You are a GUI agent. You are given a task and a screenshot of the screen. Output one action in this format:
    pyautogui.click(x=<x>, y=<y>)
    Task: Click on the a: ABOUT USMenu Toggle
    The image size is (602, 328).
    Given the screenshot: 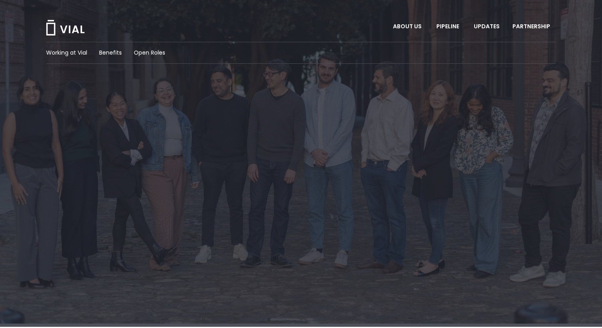 What is the action you would take?
    pyautogui.click(x=408, y=27)
    